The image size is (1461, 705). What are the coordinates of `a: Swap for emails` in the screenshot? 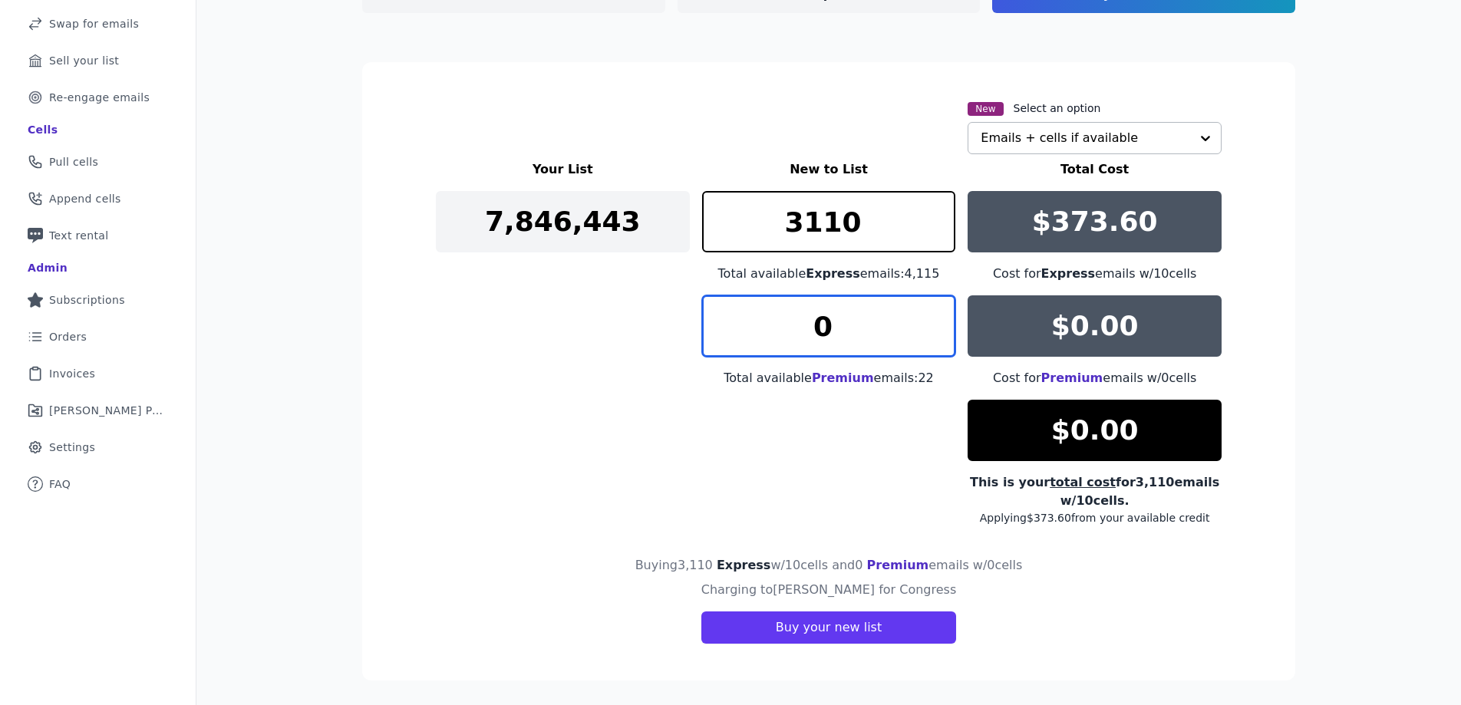 It's located at (97, 24).